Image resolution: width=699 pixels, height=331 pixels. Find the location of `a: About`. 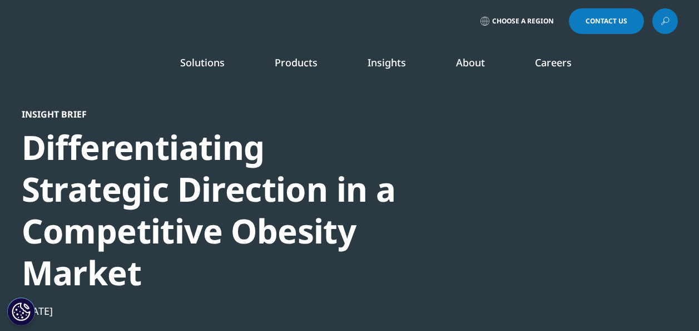

a: About is located at coordinates (471, 62).